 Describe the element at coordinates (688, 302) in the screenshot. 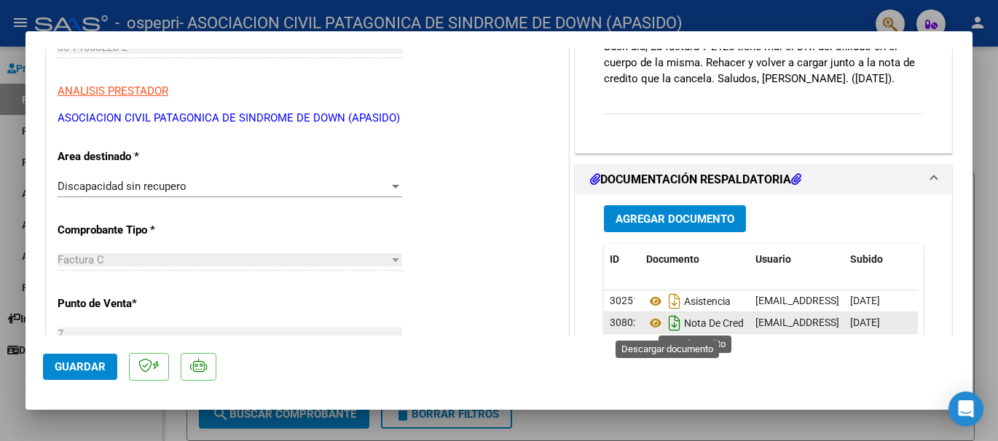

I see `span: Asistencia` at that location.